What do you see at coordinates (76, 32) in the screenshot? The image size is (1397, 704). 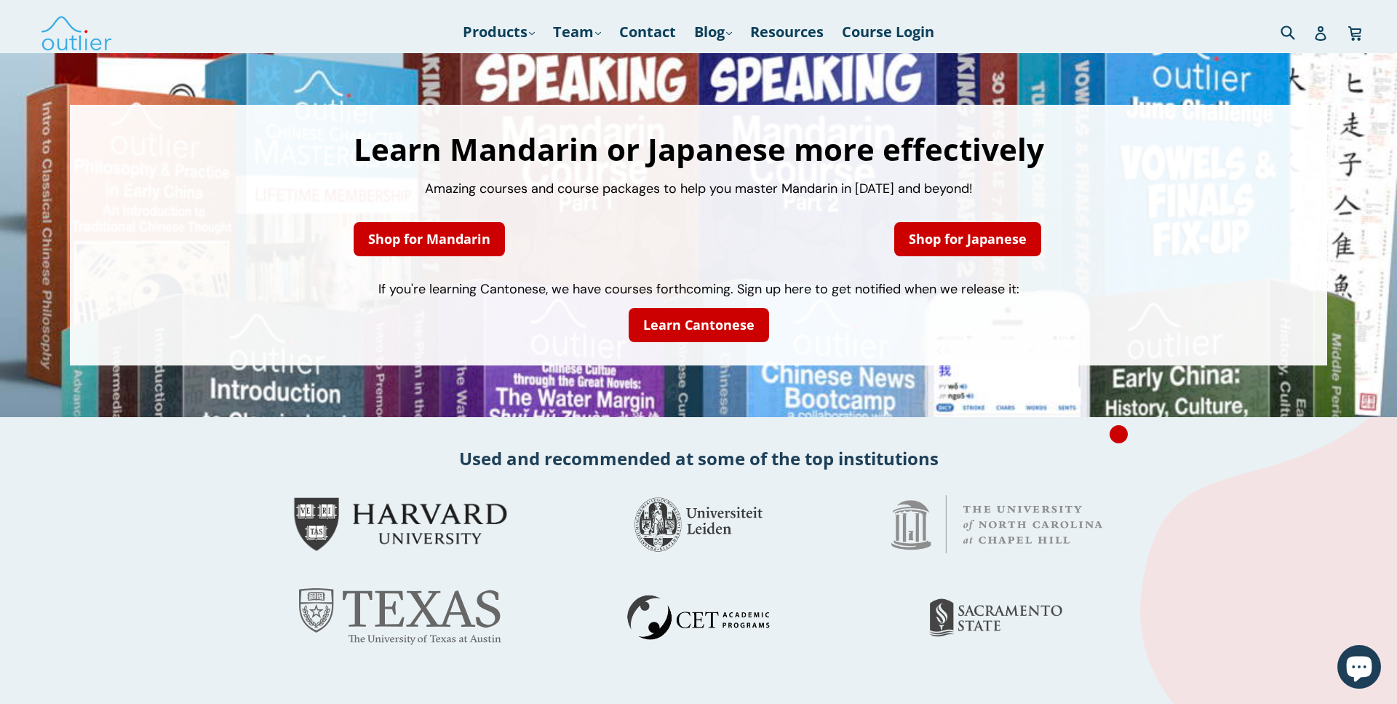 I see `img: Outlier Linguistics` at bounding box center [76, 32].